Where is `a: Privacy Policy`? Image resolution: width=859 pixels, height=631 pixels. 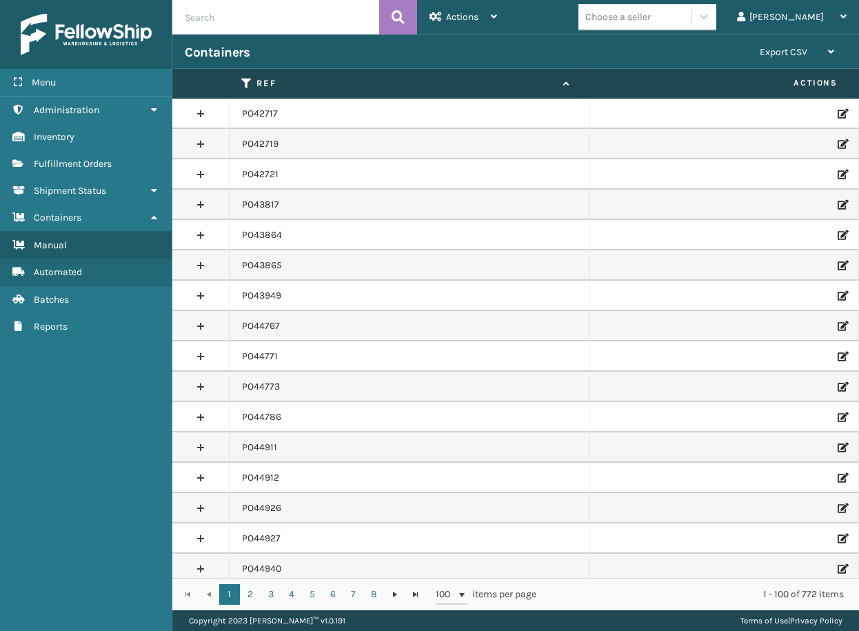
a: Privacy Policy is located at coordinates (816, 621).